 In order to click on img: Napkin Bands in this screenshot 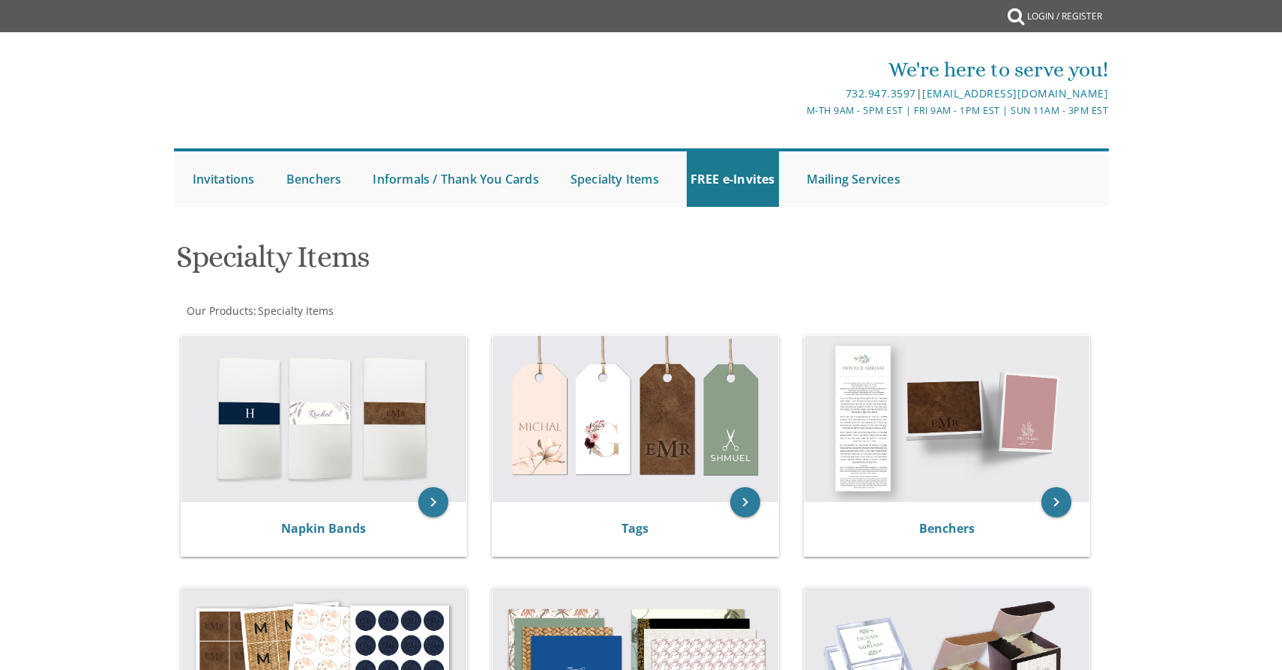, I will do `click(324, 419)`.